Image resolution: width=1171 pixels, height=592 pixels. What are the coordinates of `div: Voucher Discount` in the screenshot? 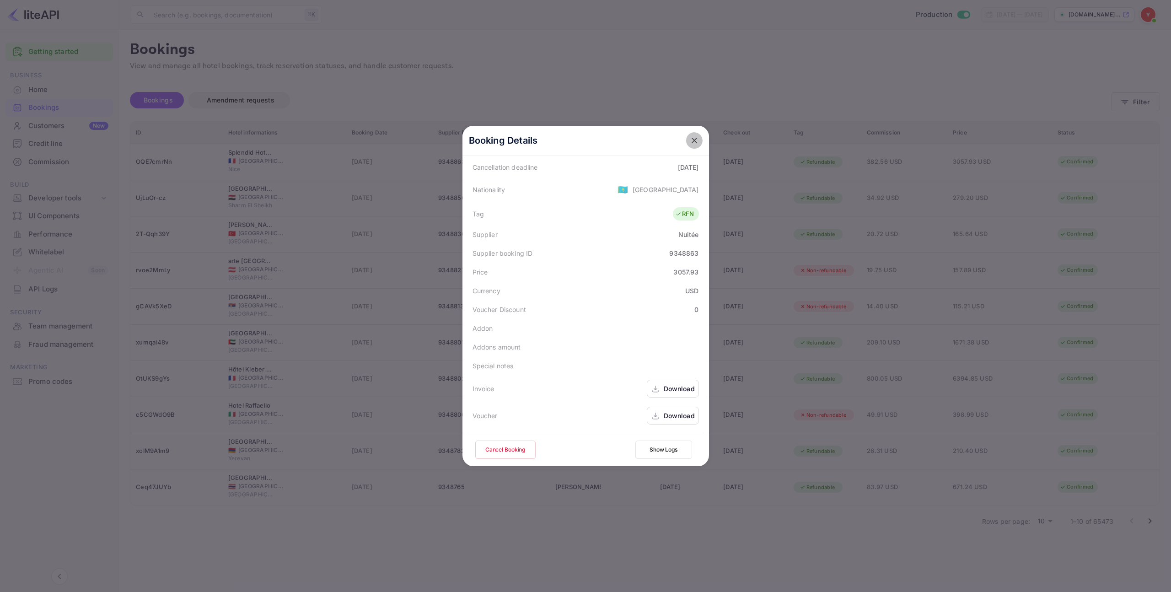 It's located at (499, 309).